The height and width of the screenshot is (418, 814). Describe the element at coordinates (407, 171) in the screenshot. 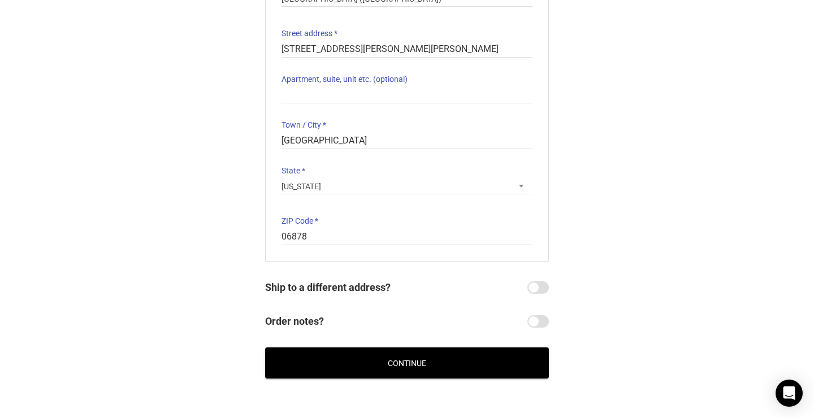

I see `label: State` at that location.